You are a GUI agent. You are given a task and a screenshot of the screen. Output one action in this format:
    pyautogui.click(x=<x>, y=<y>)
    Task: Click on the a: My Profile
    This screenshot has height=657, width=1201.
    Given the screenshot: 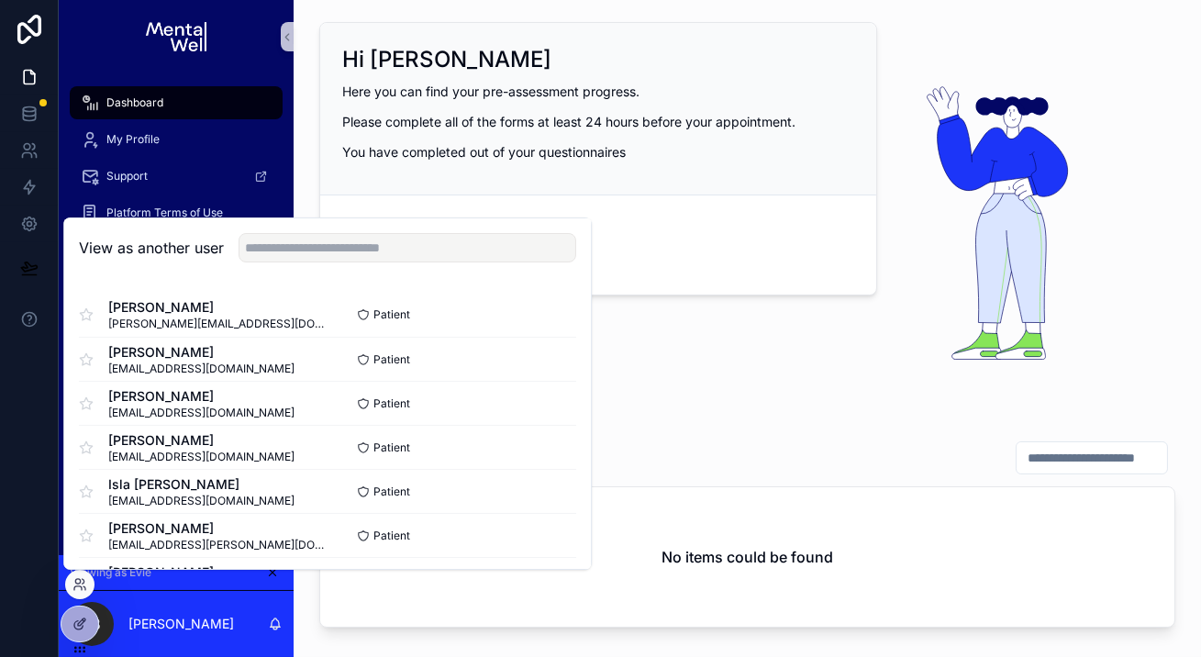 What is the action you would take?
    pyautogui.click(x=176, y=139)
    